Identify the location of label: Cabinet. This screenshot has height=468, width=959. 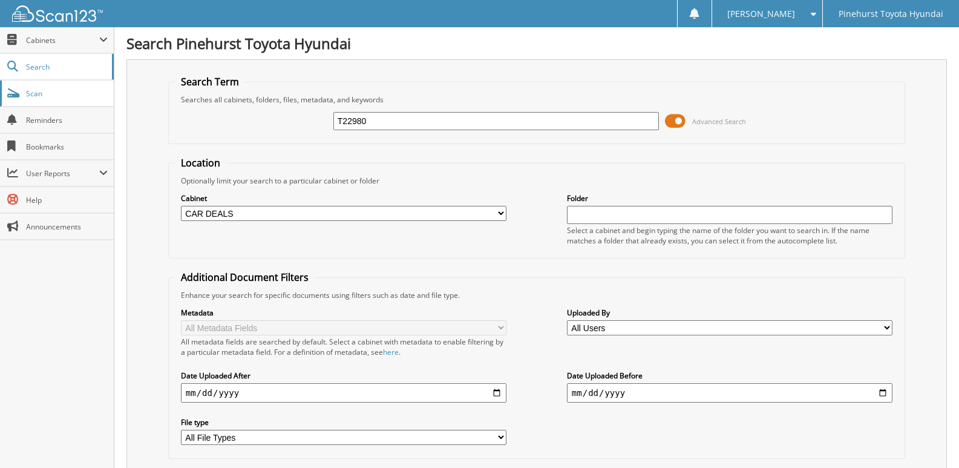
(344, 198).